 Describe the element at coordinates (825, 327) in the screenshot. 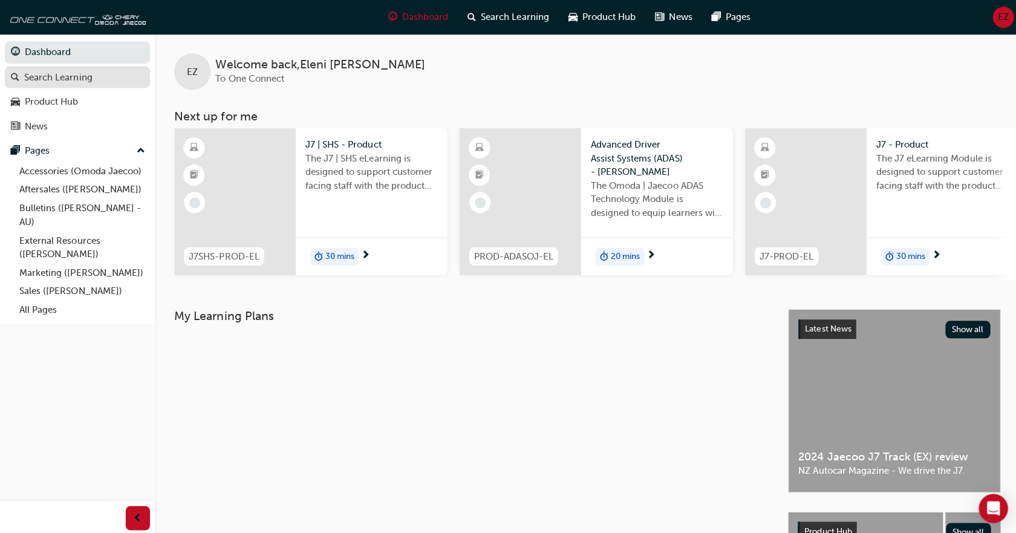

I see `span: Latest News` at that location.